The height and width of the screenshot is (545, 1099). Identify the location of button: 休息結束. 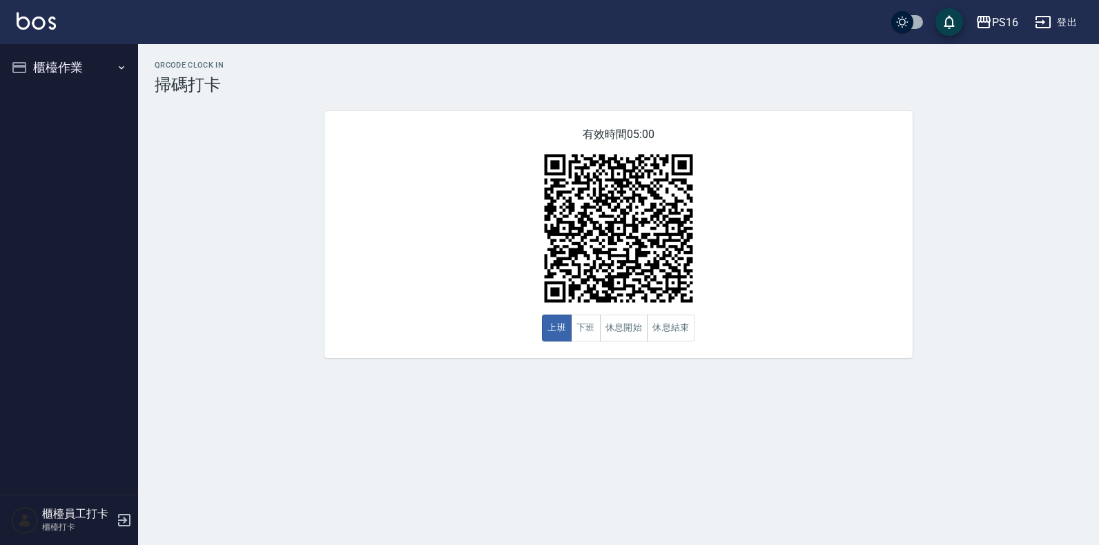
(671, 328).